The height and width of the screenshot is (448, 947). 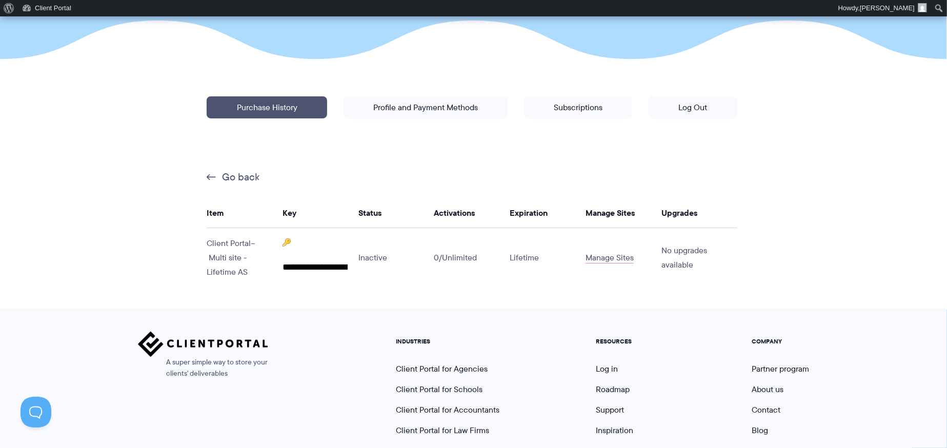 I want to click on a: Client Portal for Agencies, so click(x=442, y=369).